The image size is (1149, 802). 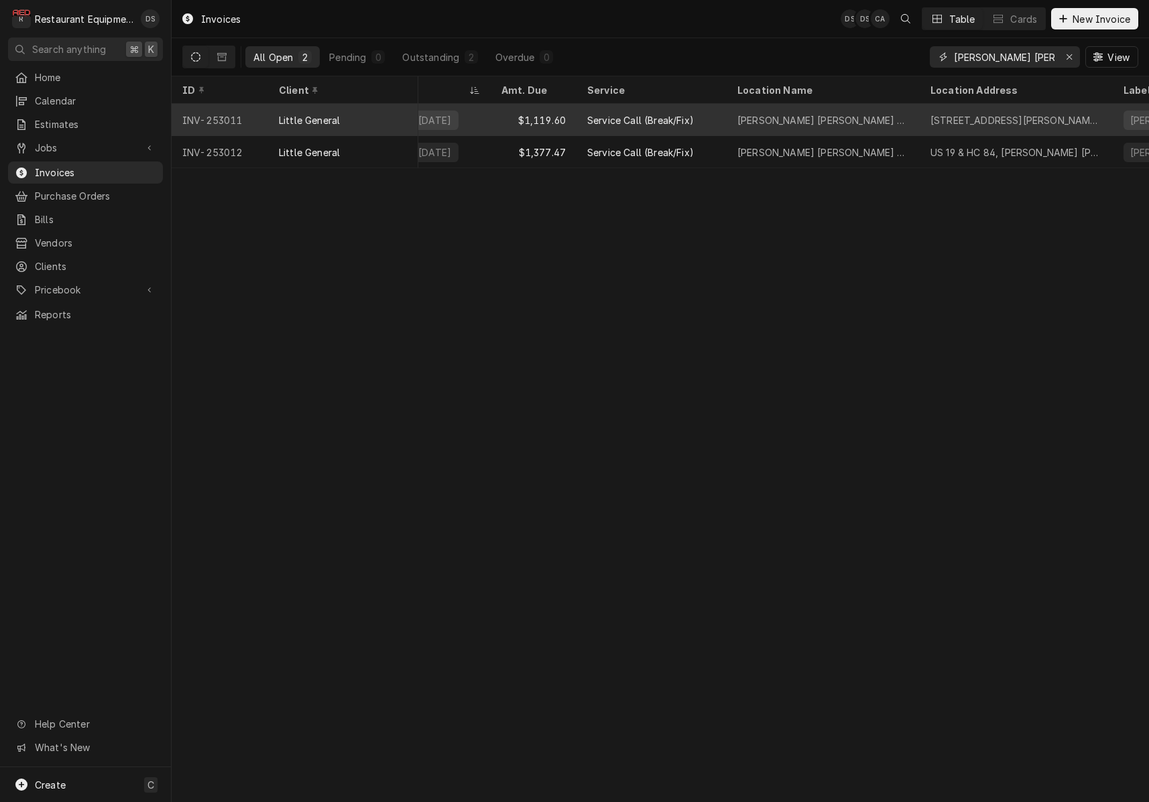 I want to click on div: INV-253011, so click(x=220, y=120).